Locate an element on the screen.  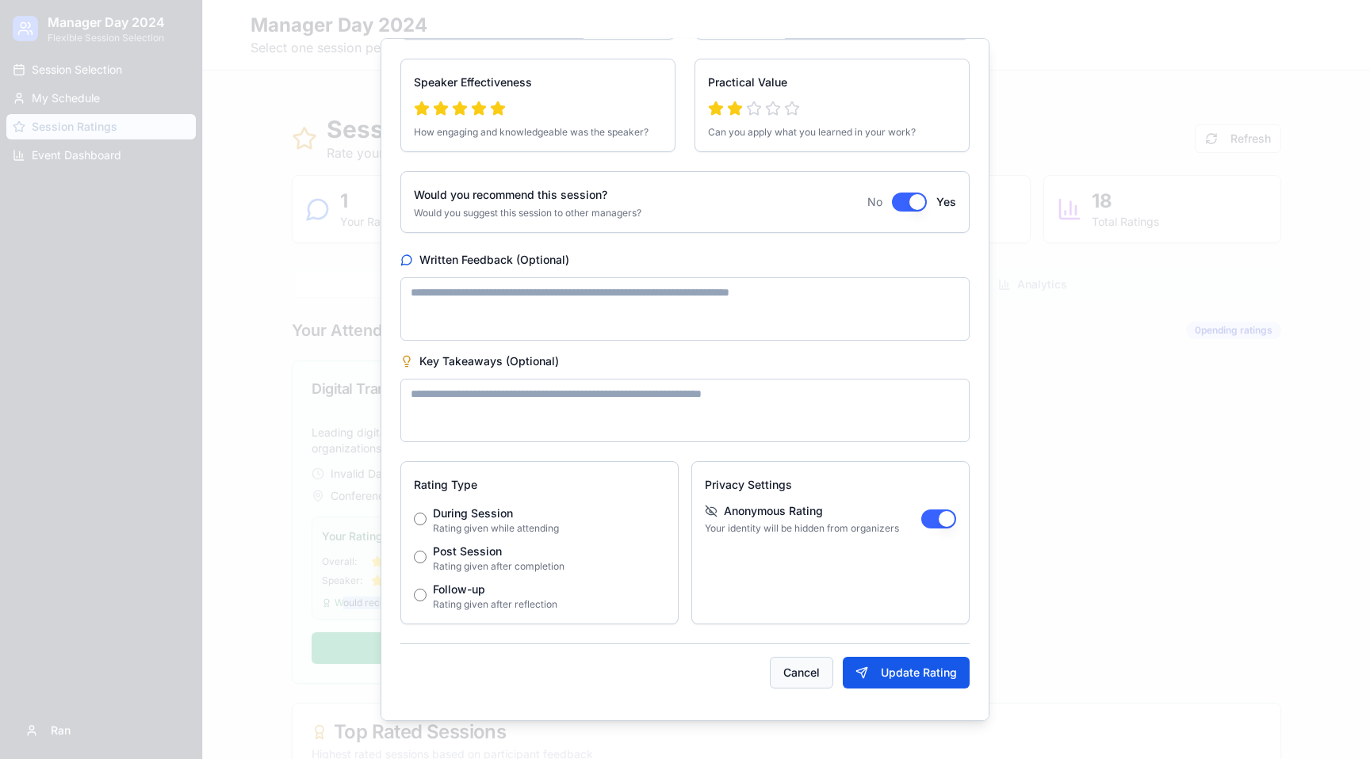
button: Update Rating is located at coordinates (906, 673).